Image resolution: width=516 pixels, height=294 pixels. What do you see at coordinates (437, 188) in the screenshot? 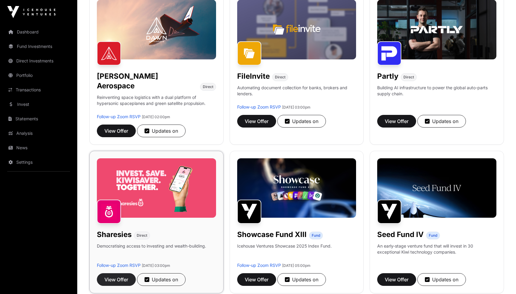
I see `img: Seed-Fund-4_Banner.jpg` at bounding box center [437, 188].